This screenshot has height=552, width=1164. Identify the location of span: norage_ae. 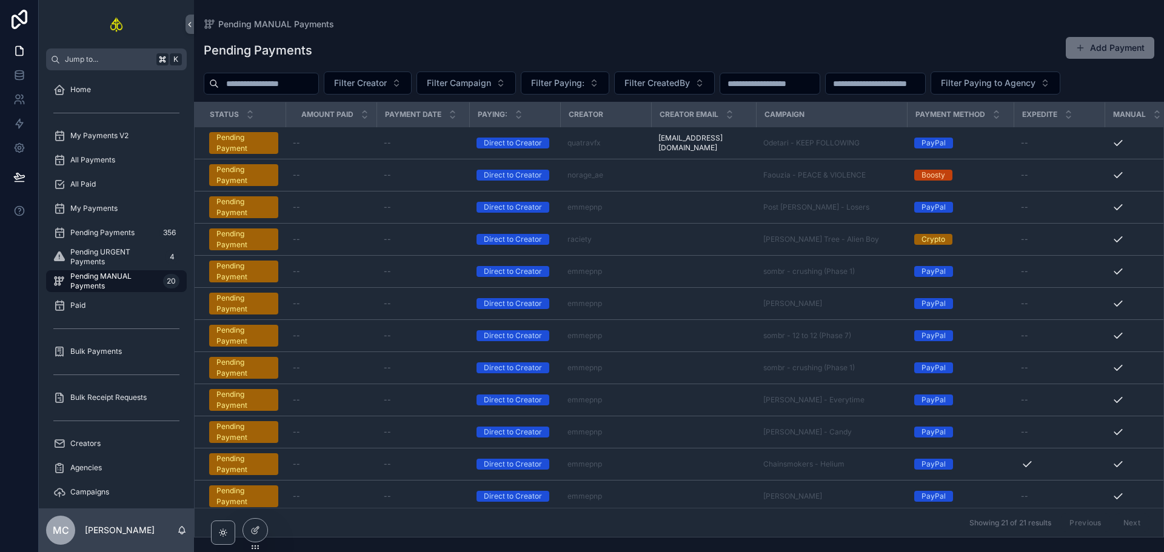
(585, 175).